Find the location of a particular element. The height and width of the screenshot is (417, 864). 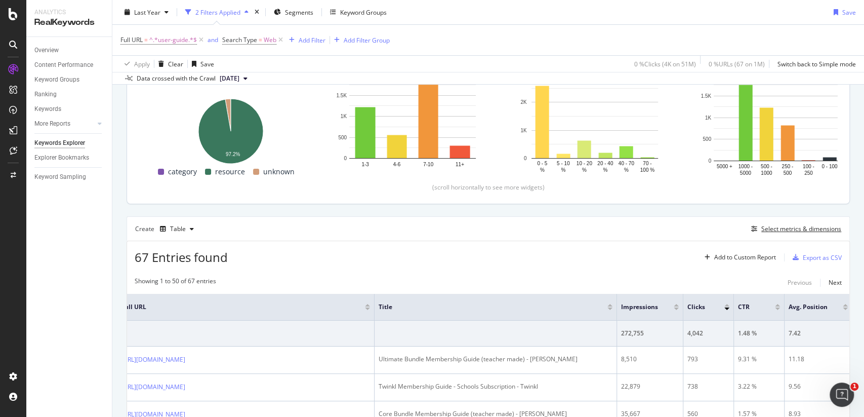

div: 22,879 is located at coordinates (650, 386).